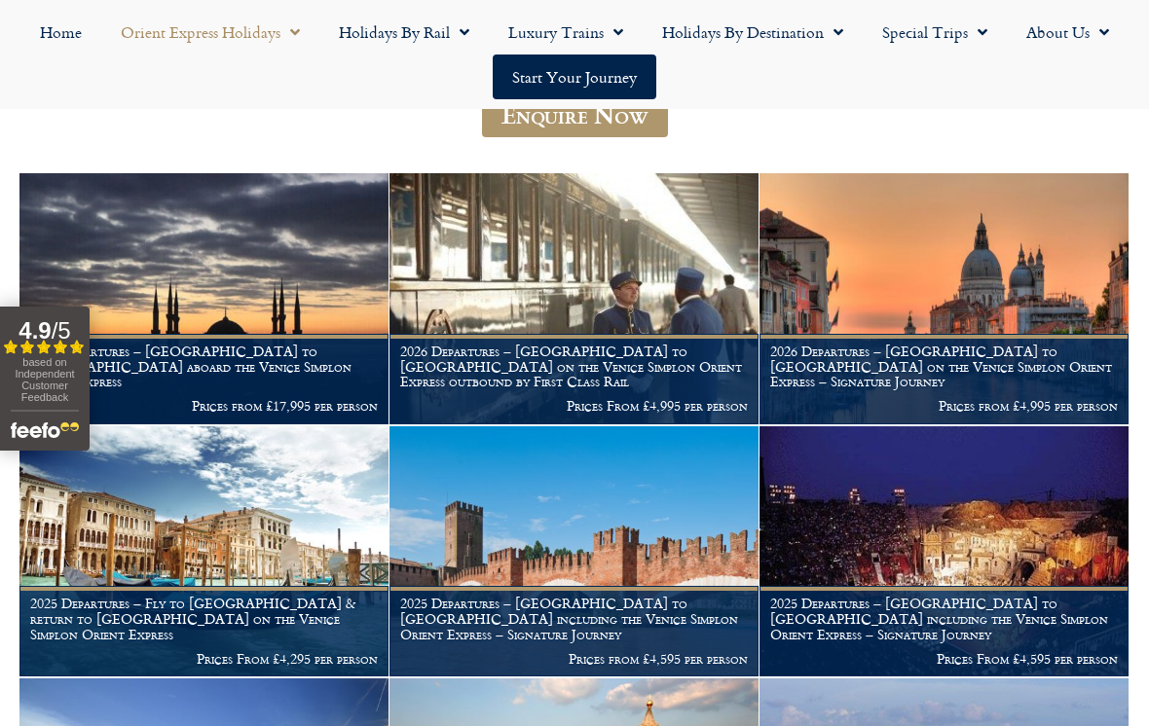  I want to click on p: Prices From £4,295 per person, so click(203, 659).